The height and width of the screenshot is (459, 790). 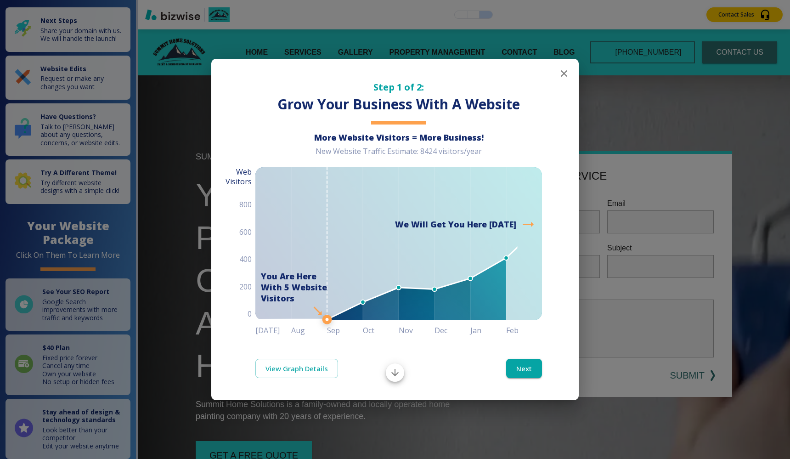 I want to click on h6: Dec, so click(x=452, y=330).